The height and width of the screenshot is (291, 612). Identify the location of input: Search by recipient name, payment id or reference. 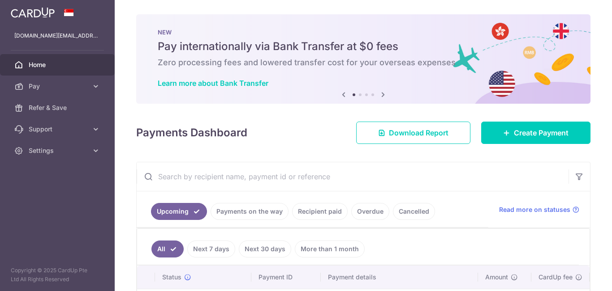
(352, 177).